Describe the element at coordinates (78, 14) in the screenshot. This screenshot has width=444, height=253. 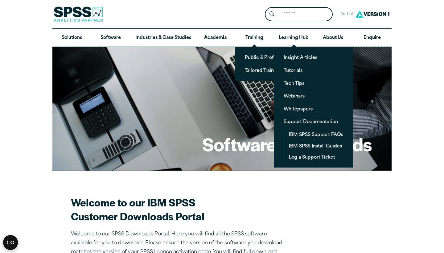
I see `img: SPSS Analytics Partner` at that location.